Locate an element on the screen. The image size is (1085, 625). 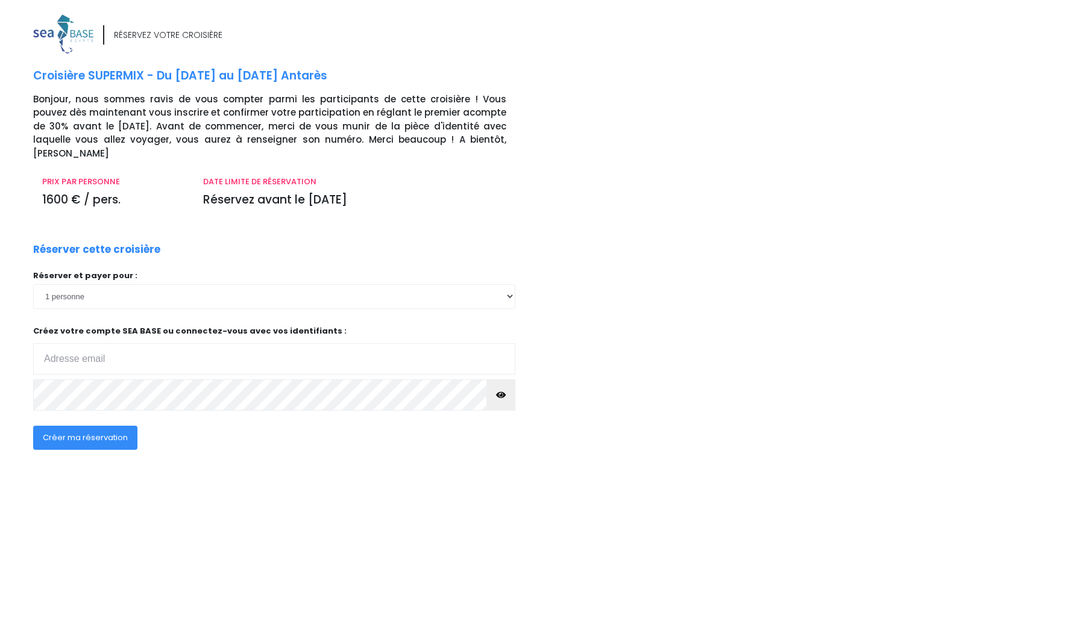
button: Créer ma réservation is located at coordinates (85, 438).